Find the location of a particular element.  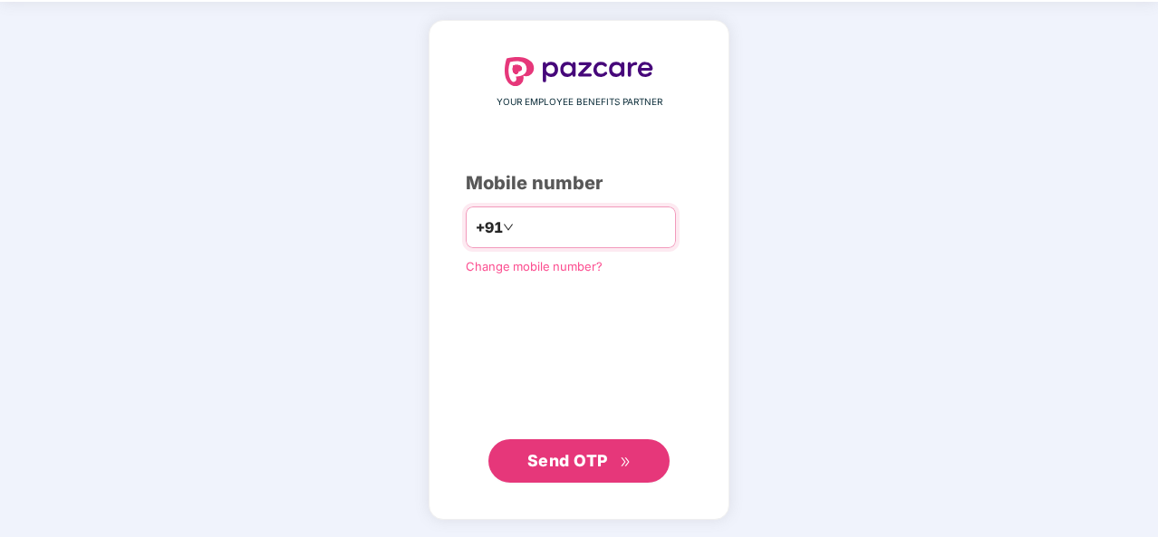

span: Change mobile number? is located at coordinates (534, 266).